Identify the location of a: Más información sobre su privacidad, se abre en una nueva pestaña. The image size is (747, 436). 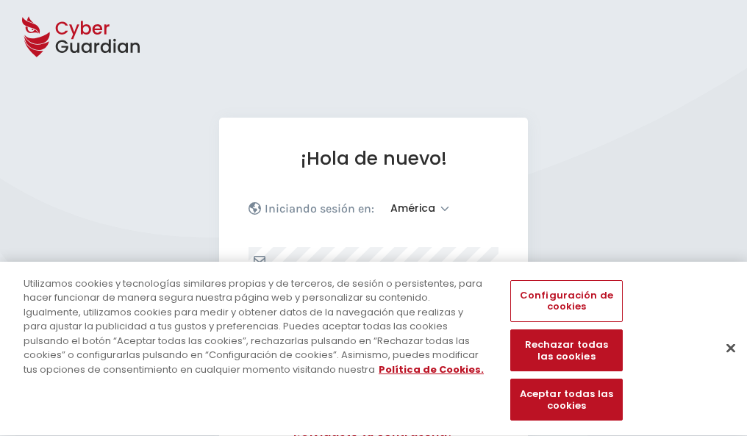
(431, 369).